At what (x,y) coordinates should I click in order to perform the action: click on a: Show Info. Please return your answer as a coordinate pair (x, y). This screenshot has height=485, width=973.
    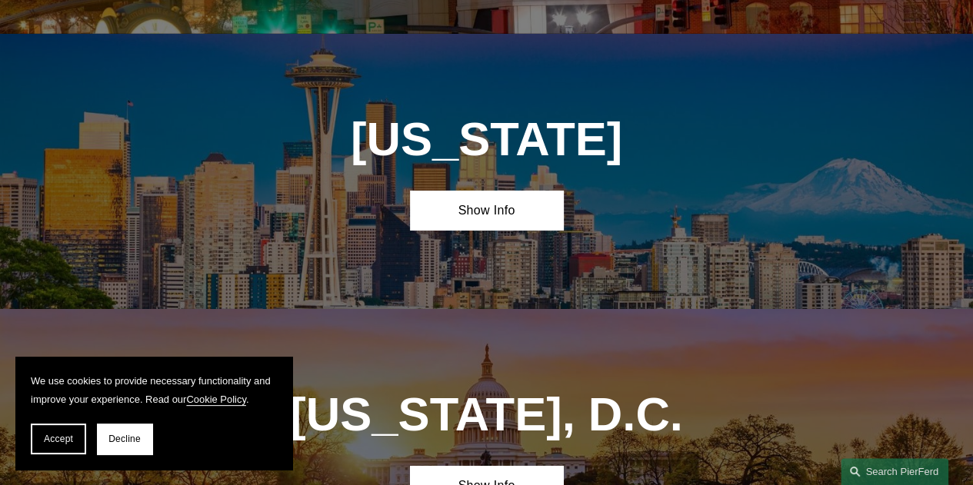
    Looking at the image, I should click on (486, 210).